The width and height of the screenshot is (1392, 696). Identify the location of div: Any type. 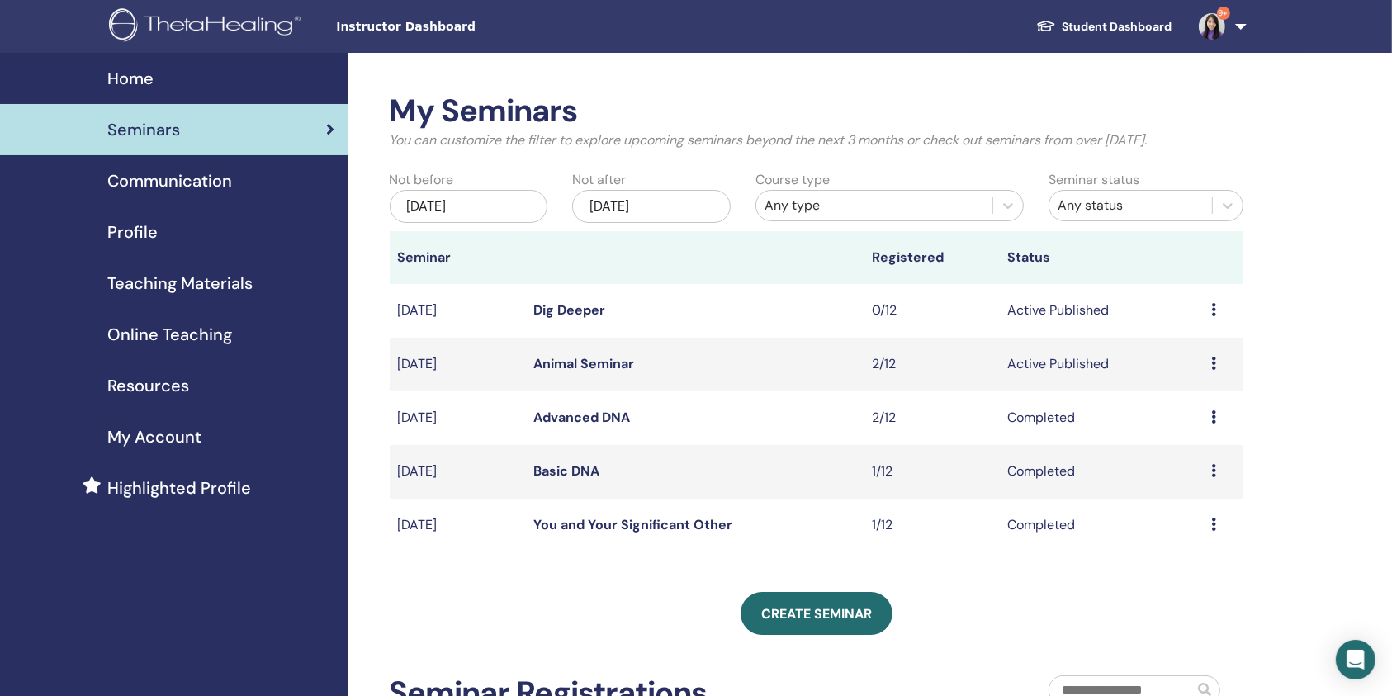
(875, 206).